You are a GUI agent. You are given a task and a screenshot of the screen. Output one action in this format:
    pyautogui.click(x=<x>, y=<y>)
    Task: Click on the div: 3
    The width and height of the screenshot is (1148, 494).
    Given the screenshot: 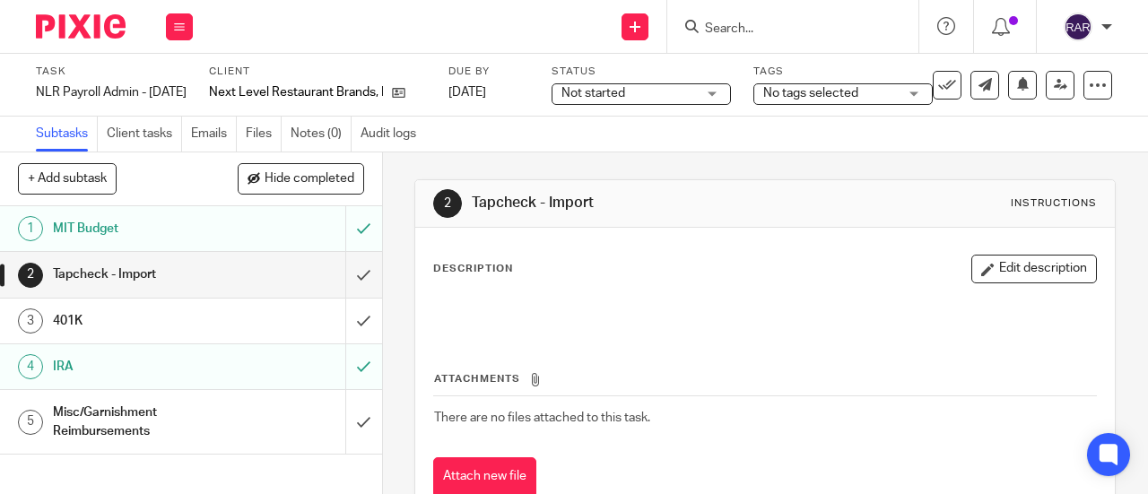 What is the action you would take?
    pyautogui.click(x=31, y=321)
    